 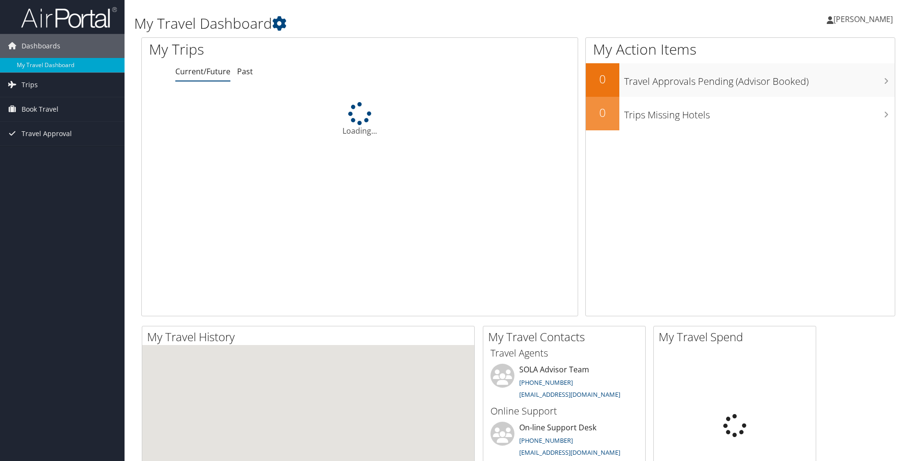 What do you see at coordinates (737, 337) in the screenshot?
I see `h2: My Travel Spend` at bounding box center [737, 337].